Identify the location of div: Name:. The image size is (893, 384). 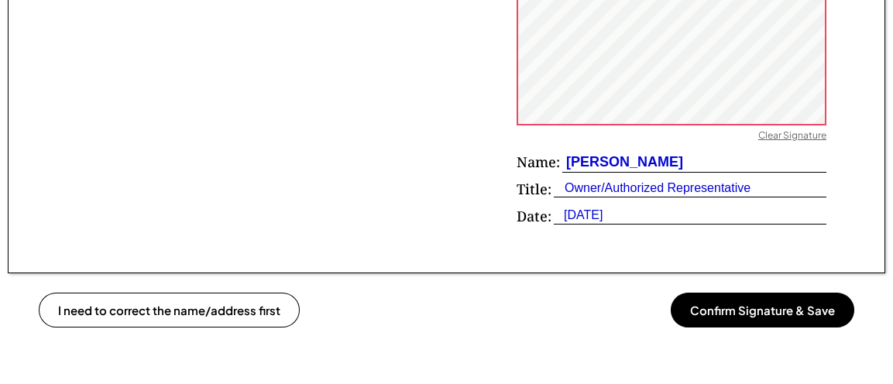
(538, 162).